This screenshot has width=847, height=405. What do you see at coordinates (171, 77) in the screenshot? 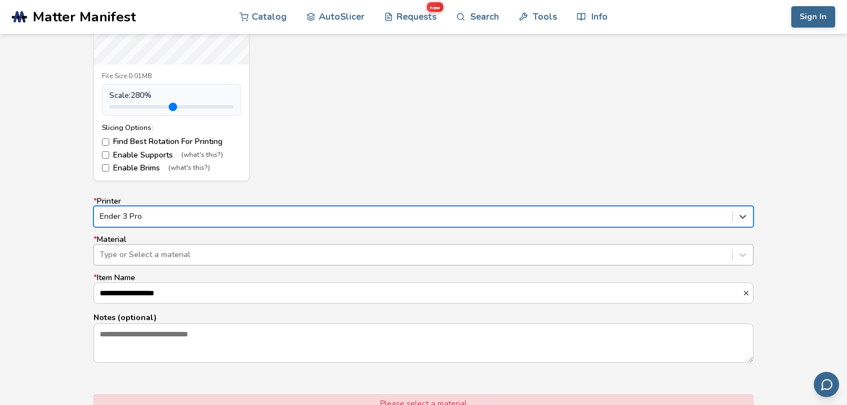
I see `div: File Size: 0.01MB` at bounding box center [171, 77].